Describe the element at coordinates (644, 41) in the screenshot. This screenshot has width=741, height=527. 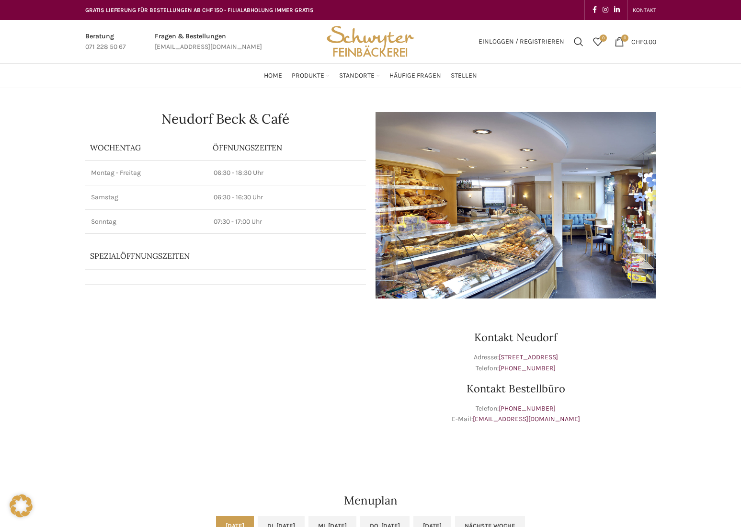
I see `bdi: 0.00` at that location.